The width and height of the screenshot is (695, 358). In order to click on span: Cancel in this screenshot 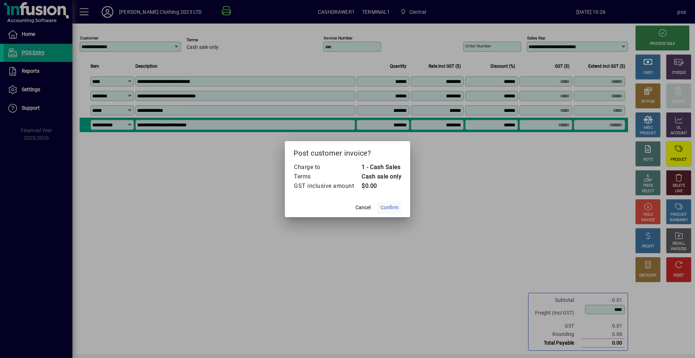, I will do `click(363, 207)`.